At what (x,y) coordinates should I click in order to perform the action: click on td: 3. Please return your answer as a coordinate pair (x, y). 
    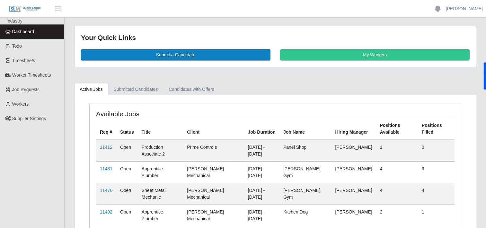
    Looking at the image, I should click on (437, 172).